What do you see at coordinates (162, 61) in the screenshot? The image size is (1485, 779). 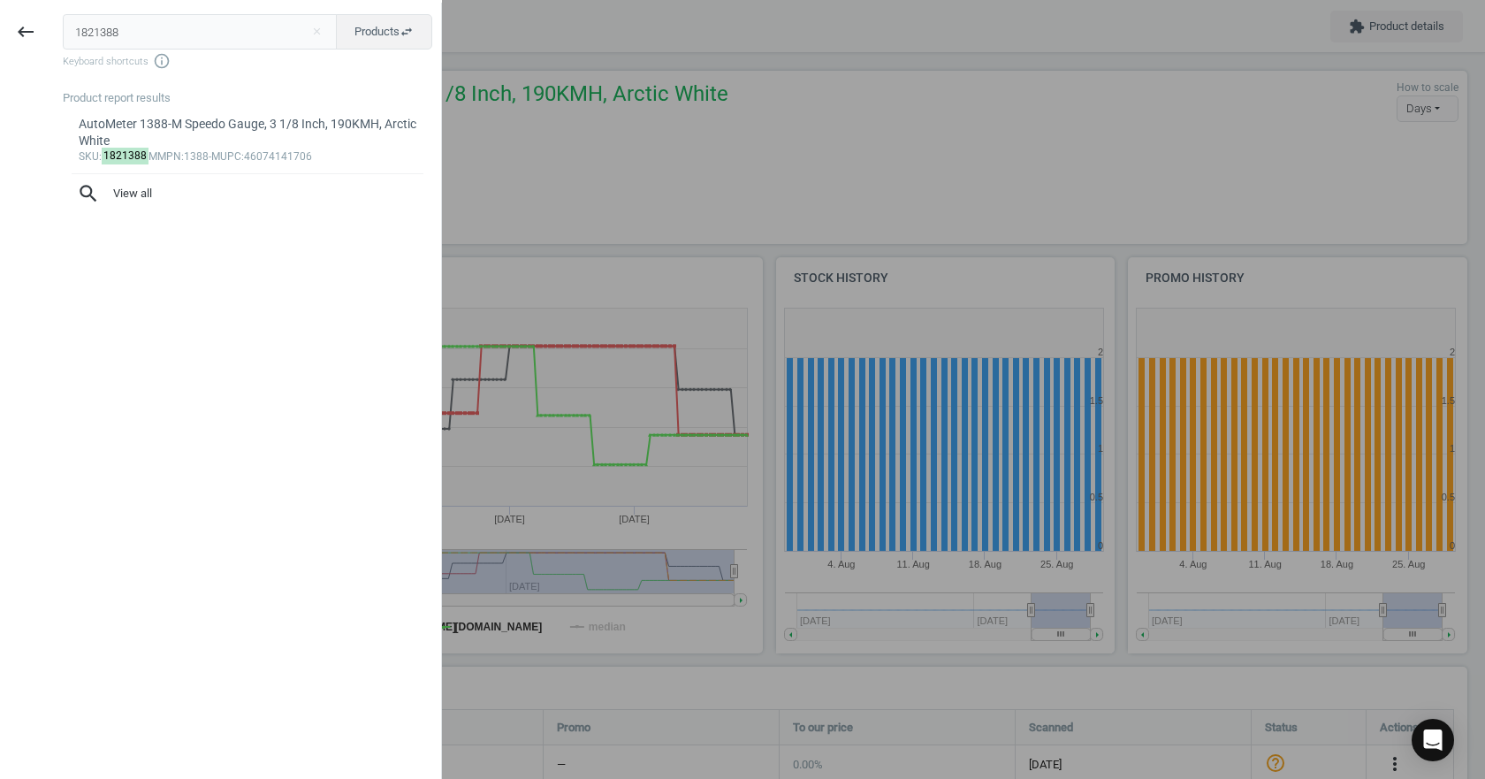 I see `i: info_outline` at bounding box center [162, 61].